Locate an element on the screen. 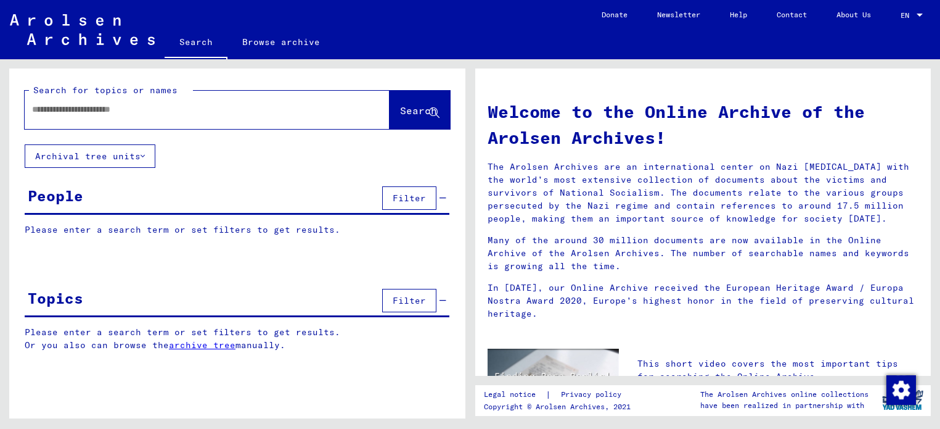 The height and width of the screenshot is (429, 940). mat-label: Search for topics or names is located at coordinates (105, 90).